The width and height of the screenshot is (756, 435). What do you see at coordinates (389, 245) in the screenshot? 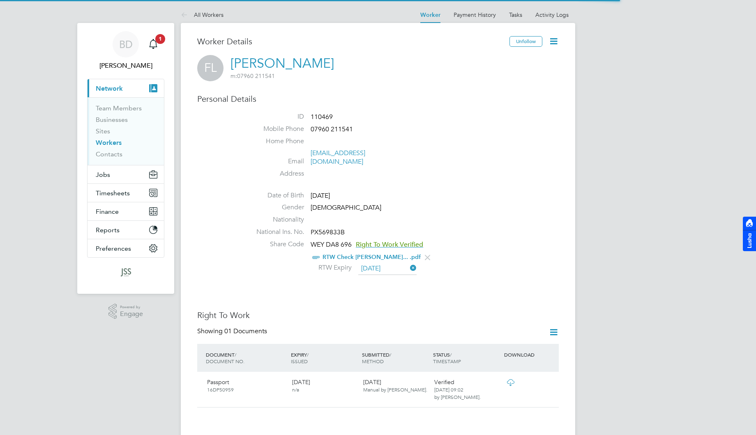
I see `span: Right To Work Verified` at bounding box center [389, 245].